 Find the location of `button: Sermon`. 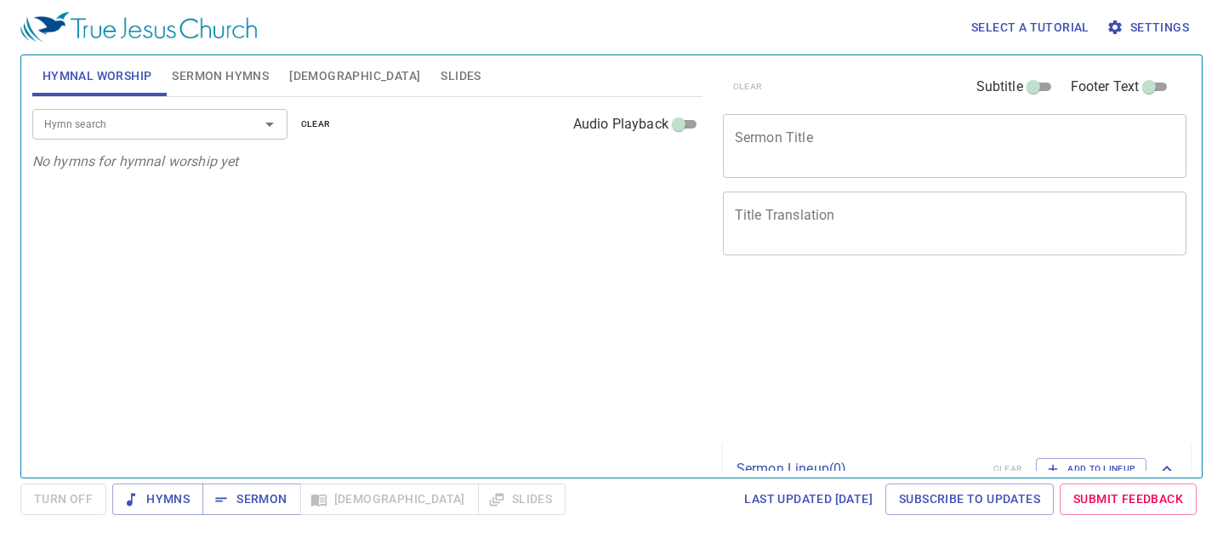

button: Sermon is located at coordinates (251, 498).